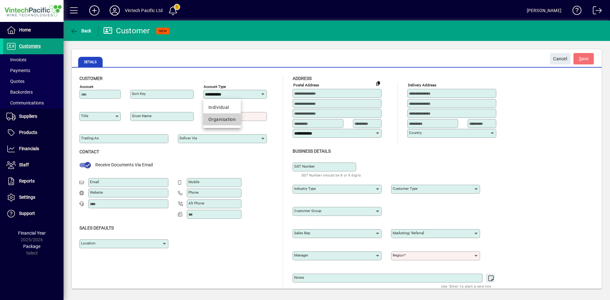 This screenshot has width=610, height=300. What do you see at coordinates (33, 103) in the screenshot?
I see `a: Communications` at bounding box center [33, 103].